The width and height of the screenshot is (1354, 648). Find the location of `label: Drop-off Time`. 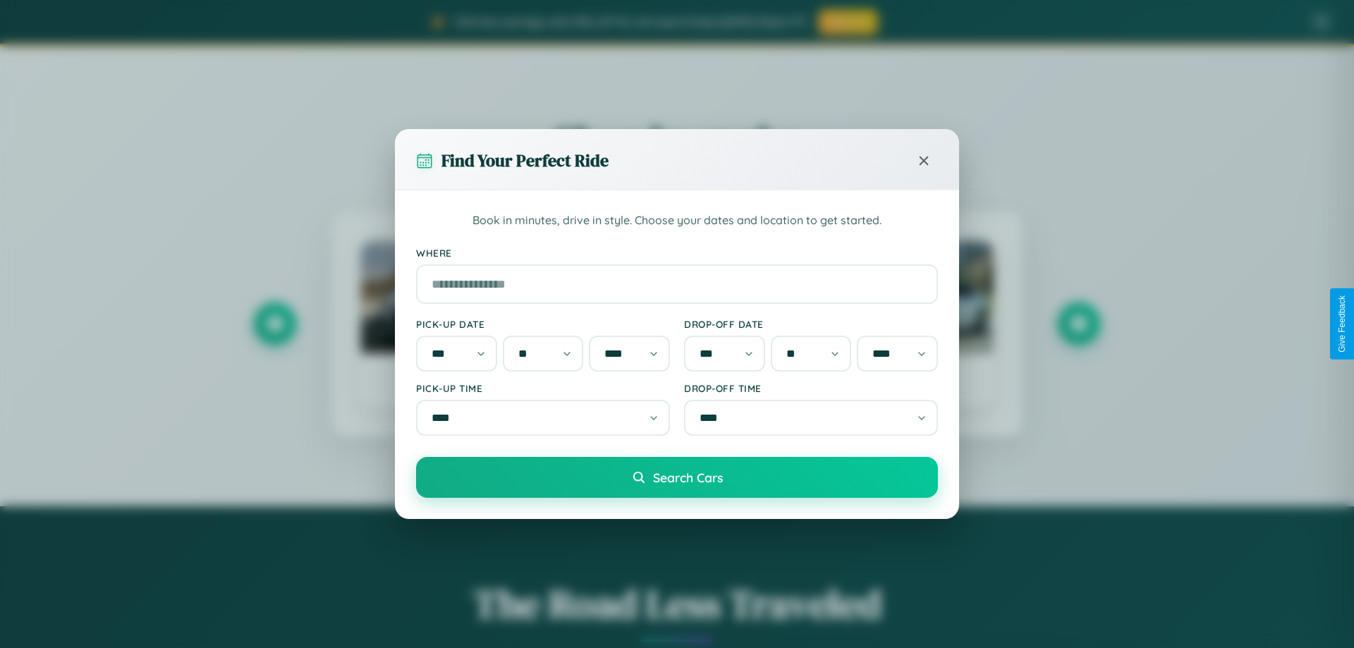

label: Drop-off Time is located at coordinates (811, 388).